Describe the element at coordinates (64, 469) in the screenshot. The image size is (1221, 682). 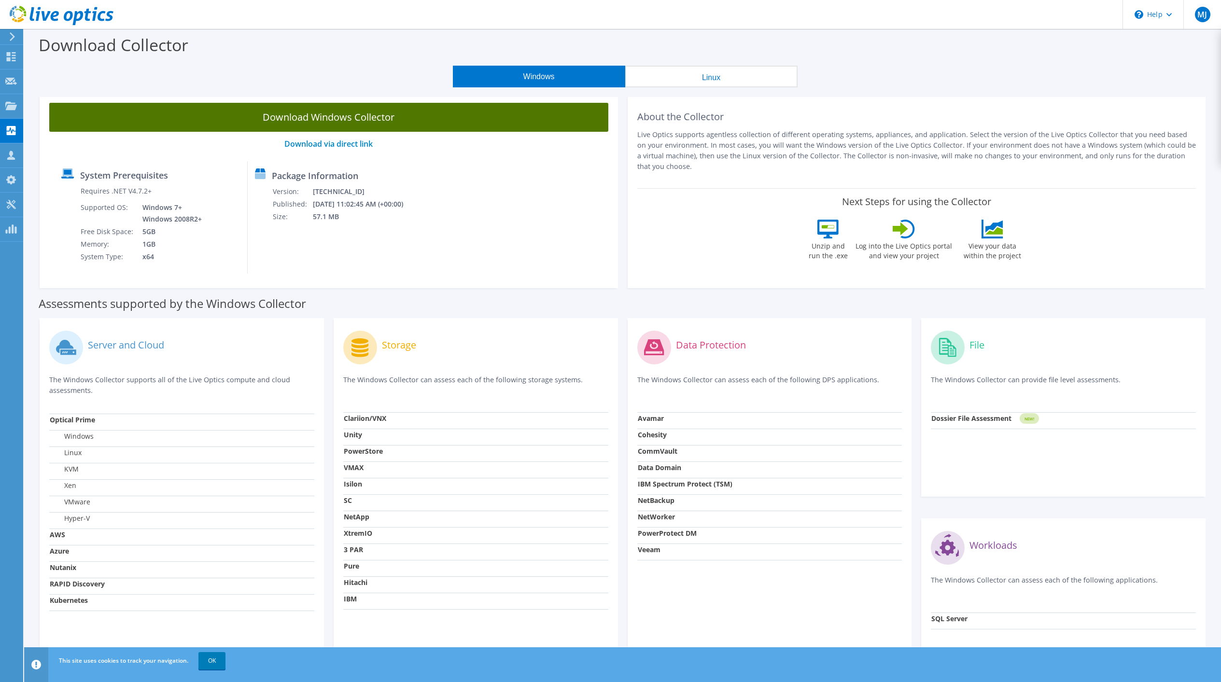
I see `label: KVM` at that location.